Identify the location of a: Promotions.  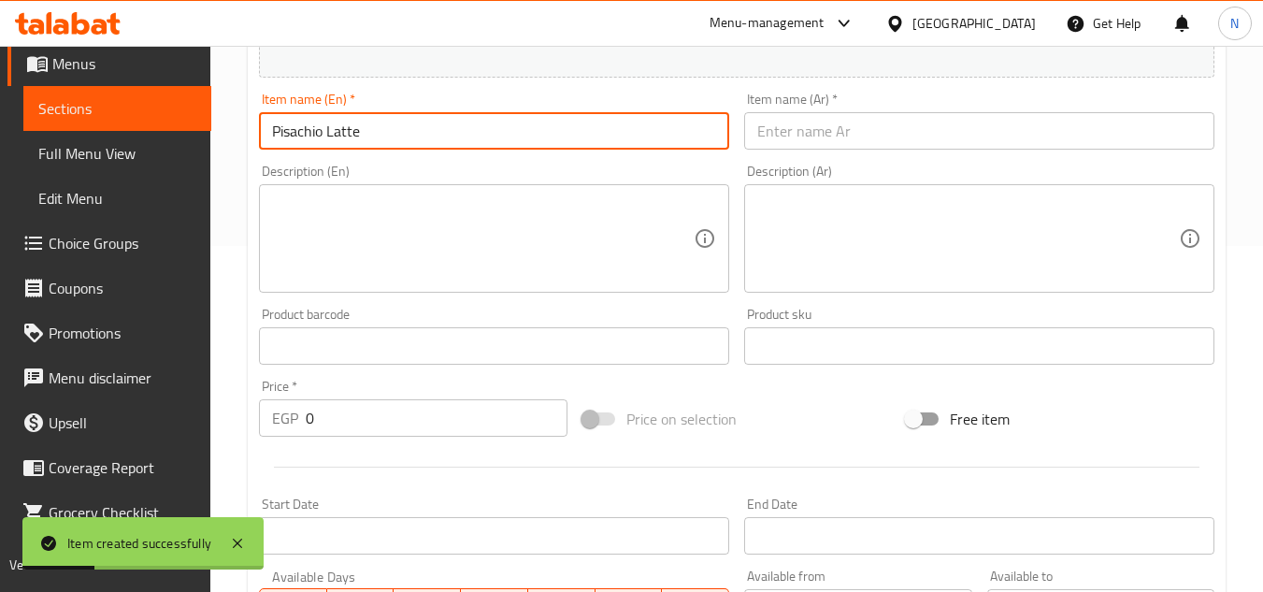
(109, 333).